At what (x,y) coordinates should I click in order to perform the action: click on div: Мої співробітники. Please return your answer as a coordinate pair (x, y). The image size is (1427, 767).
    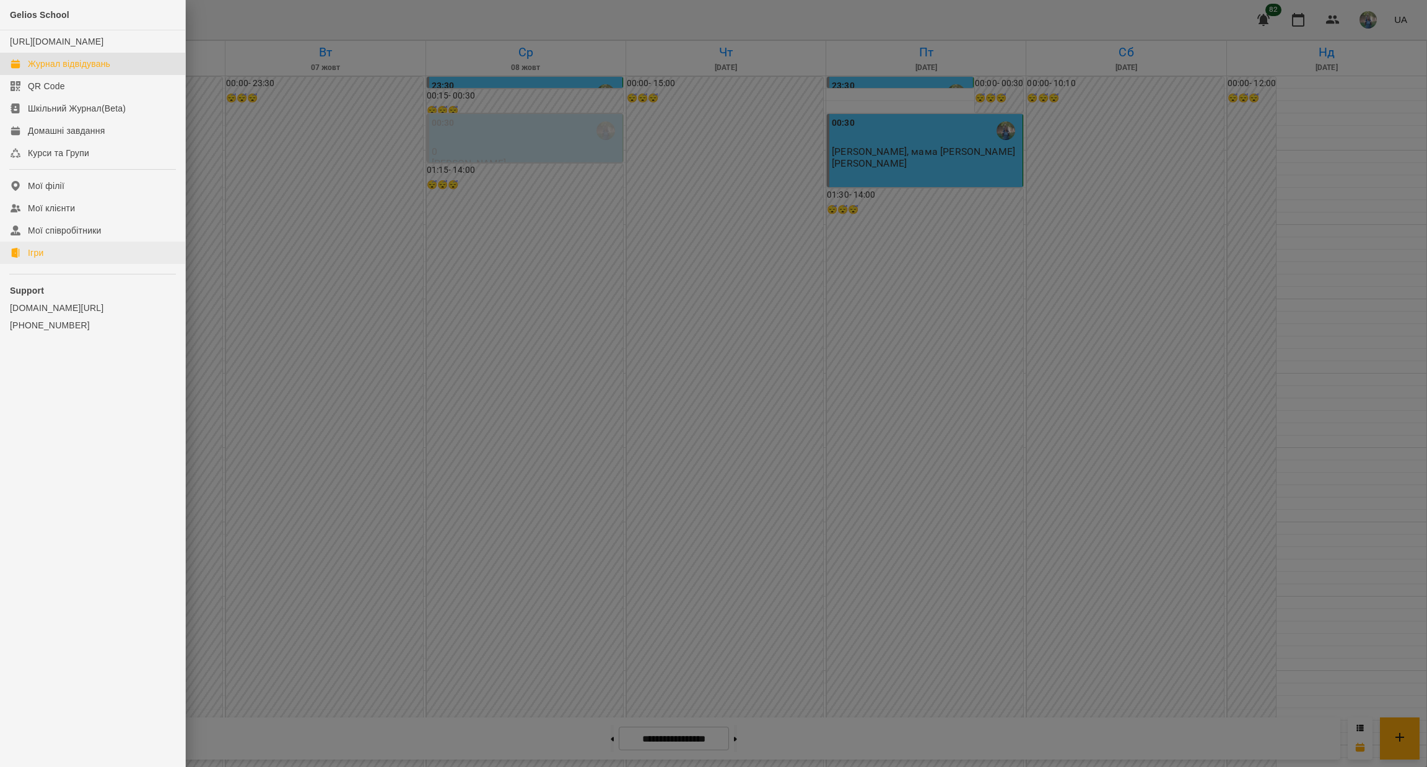
    Looking at the image, I should click on (64, 230).